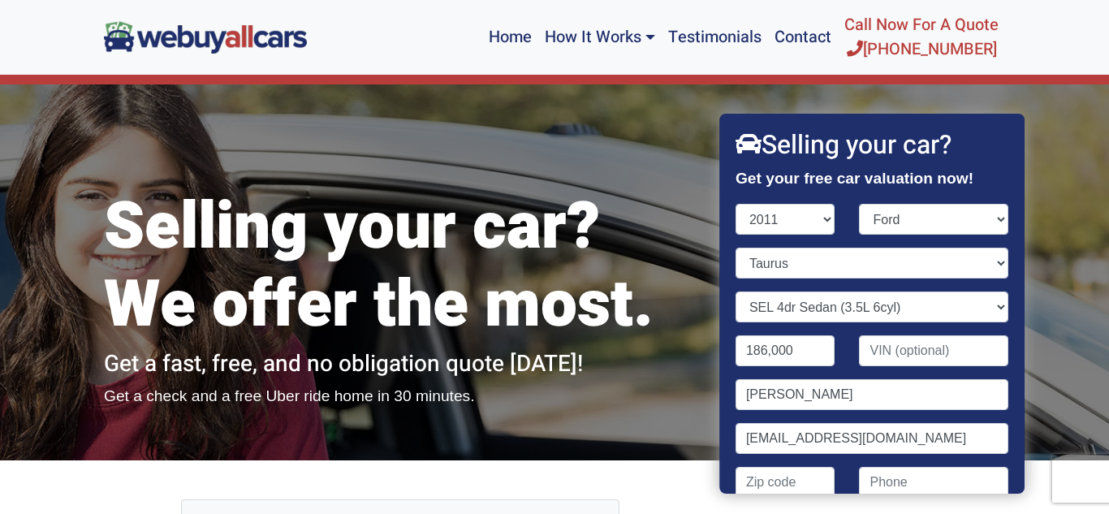  I want to click on a: Testimonials, so click(715, 37).